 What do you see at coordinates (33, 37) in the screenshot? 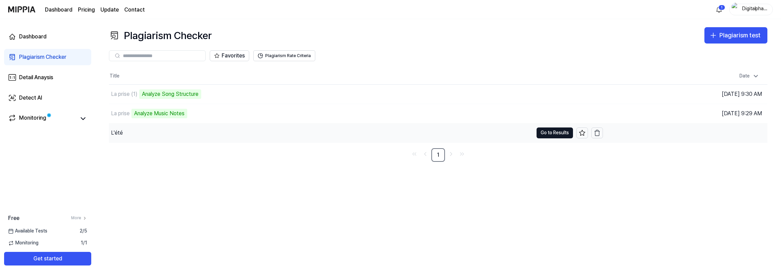
I see `div: Dashboard` at bounding box center [33, 37].